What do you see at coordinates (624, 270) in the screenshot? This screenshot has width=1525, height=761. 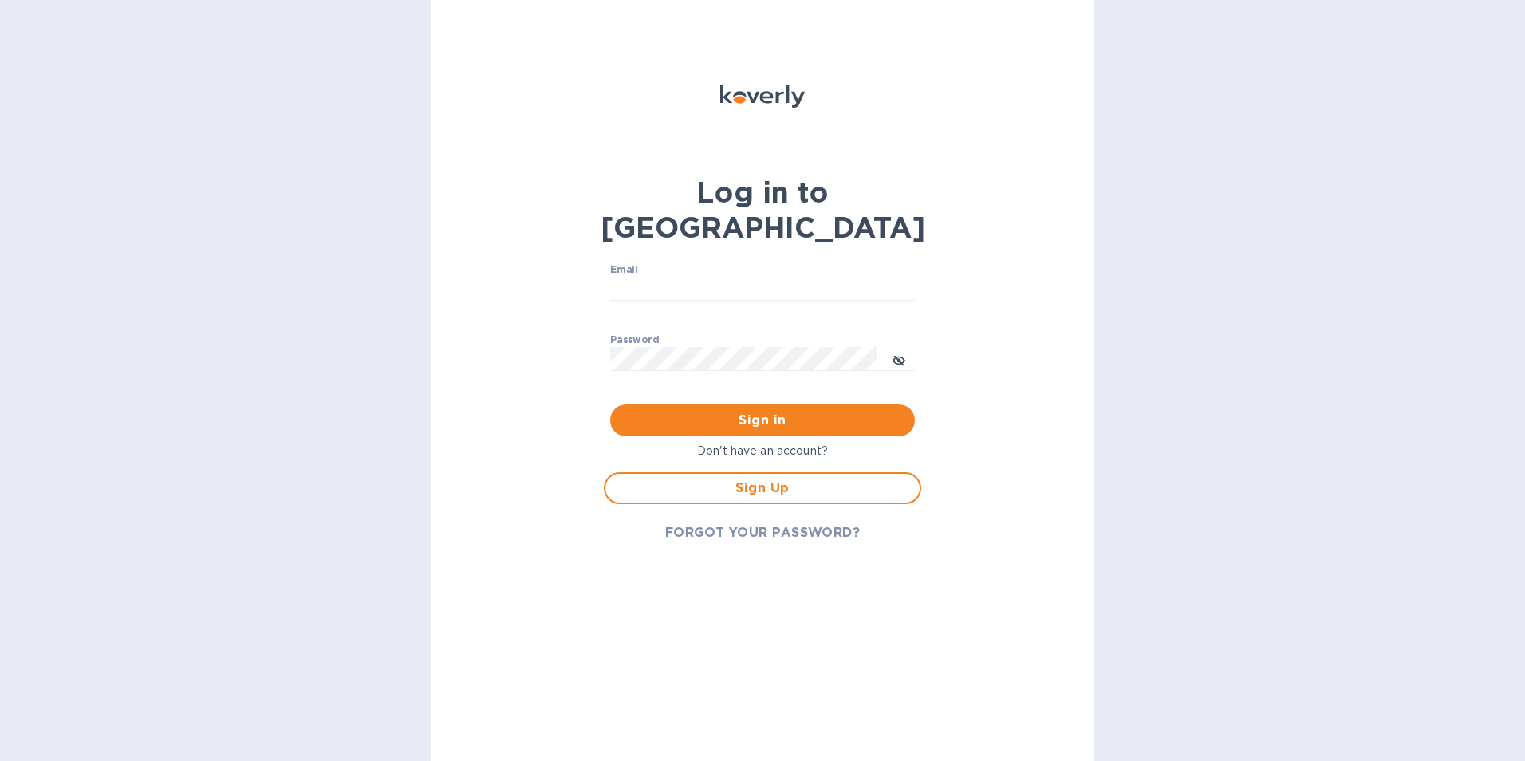 I see `label: Email` at bounding box center [624, 270].